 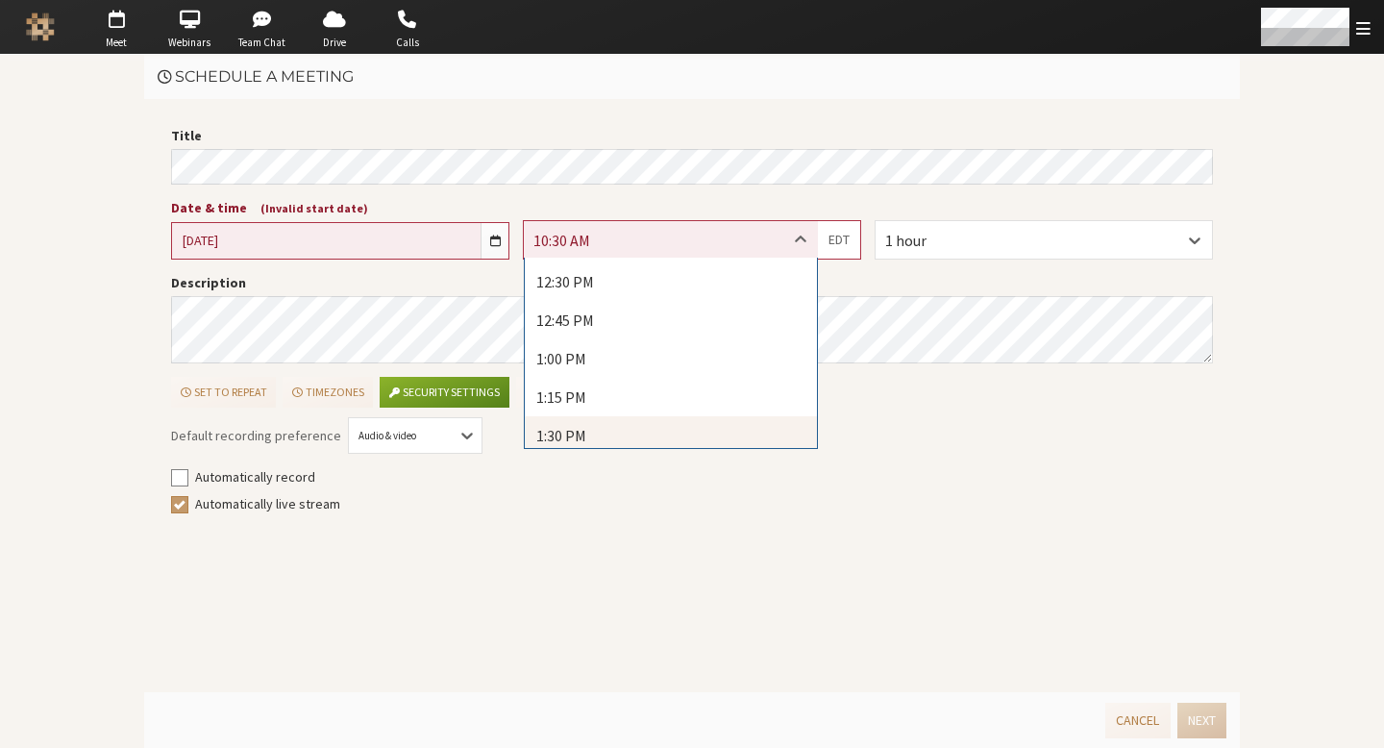 I want to click on img: Iotum, so click(x=40, y=27).